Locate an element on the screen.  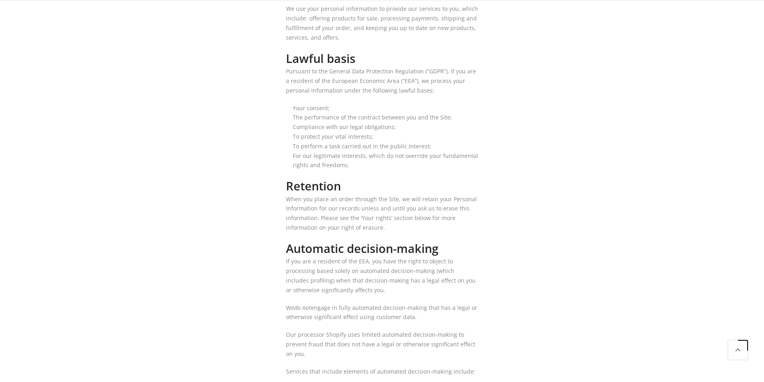
p: Our processor Shopify uses limited automated decision-making to prevent fraud that does not have ... is located at coordinates (382, 344).